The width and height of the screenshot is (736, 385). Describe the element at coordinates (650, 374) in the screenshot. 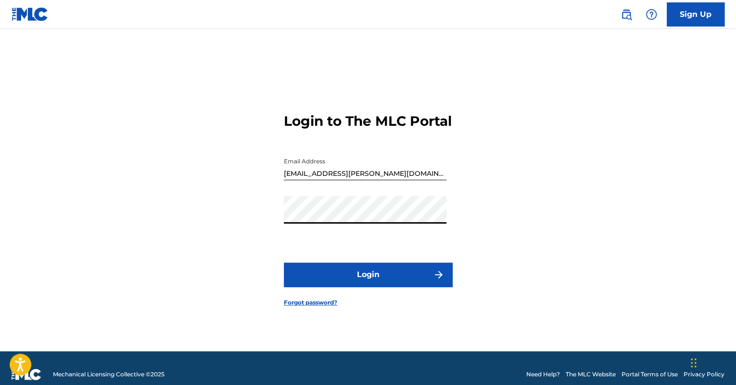

I see `a: Portal Terms of Use` at that location.